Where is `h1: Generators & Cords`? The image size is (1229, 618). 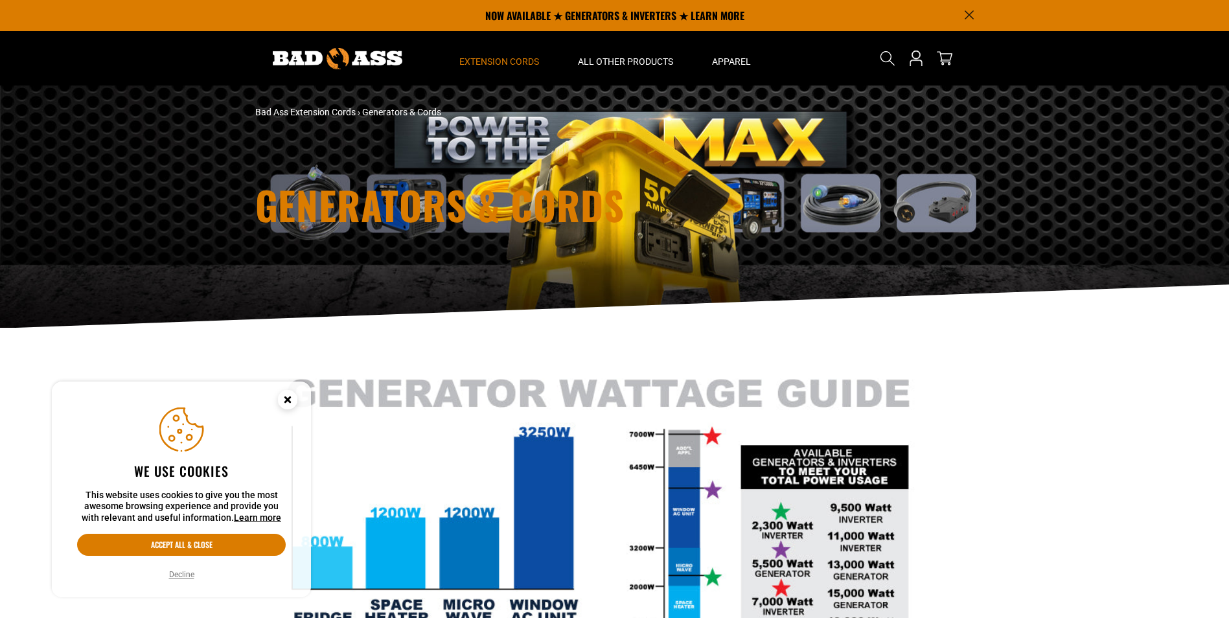 h1: Generators & Cords is located at coordinates (492, 205).